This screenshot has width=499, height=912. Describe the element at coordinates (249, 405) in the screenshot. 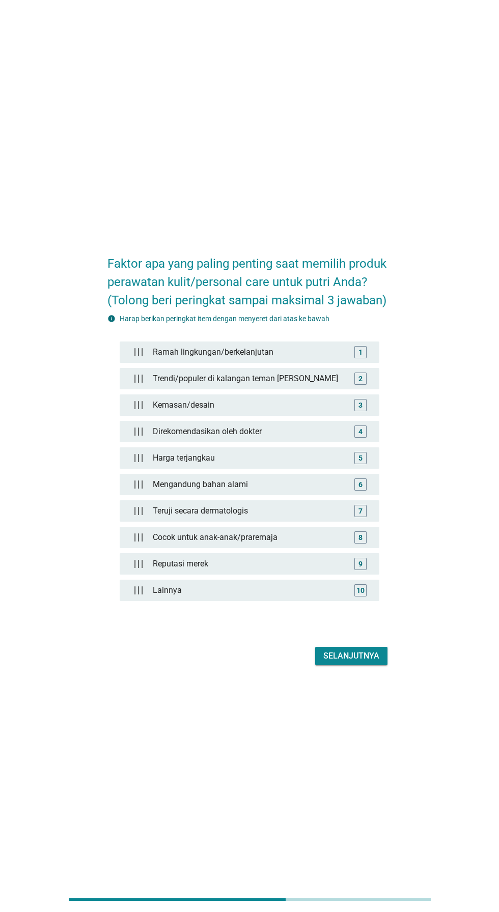

I see `div: Kemasan/desain` at that location.